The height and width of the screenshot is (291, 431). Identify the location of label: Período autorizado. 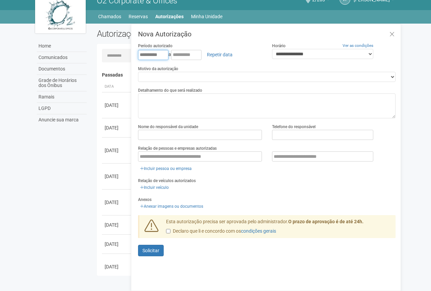
(155, 46).